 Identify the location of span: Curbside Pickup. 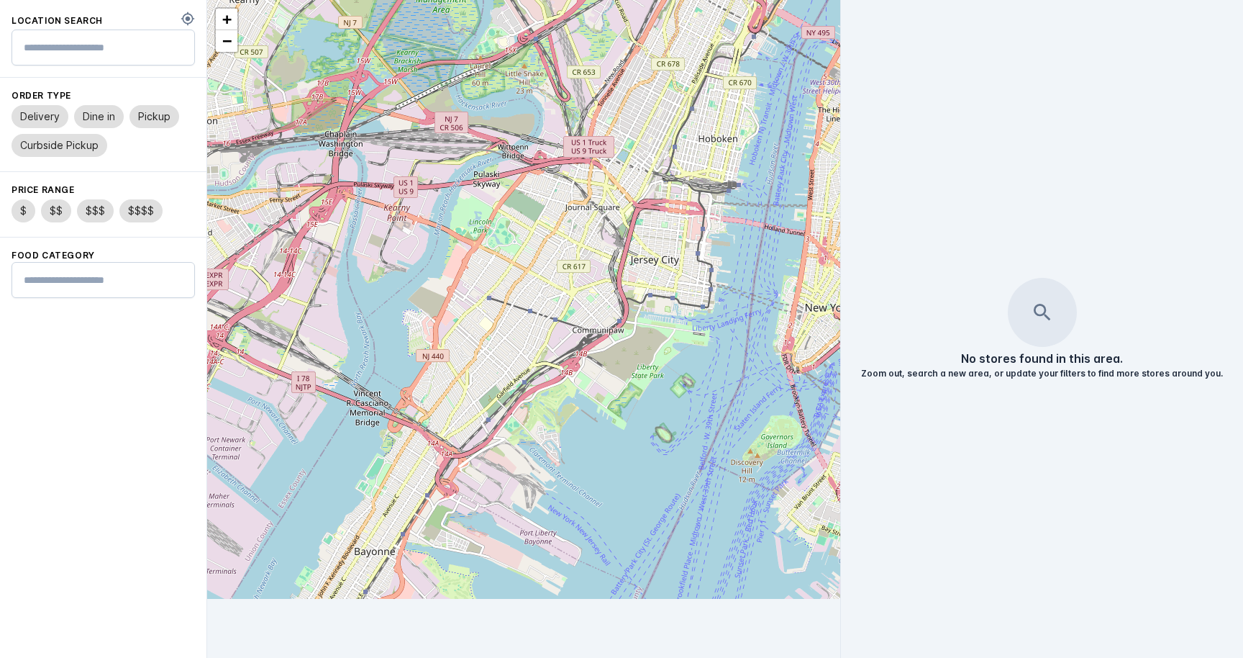
(59, 145).